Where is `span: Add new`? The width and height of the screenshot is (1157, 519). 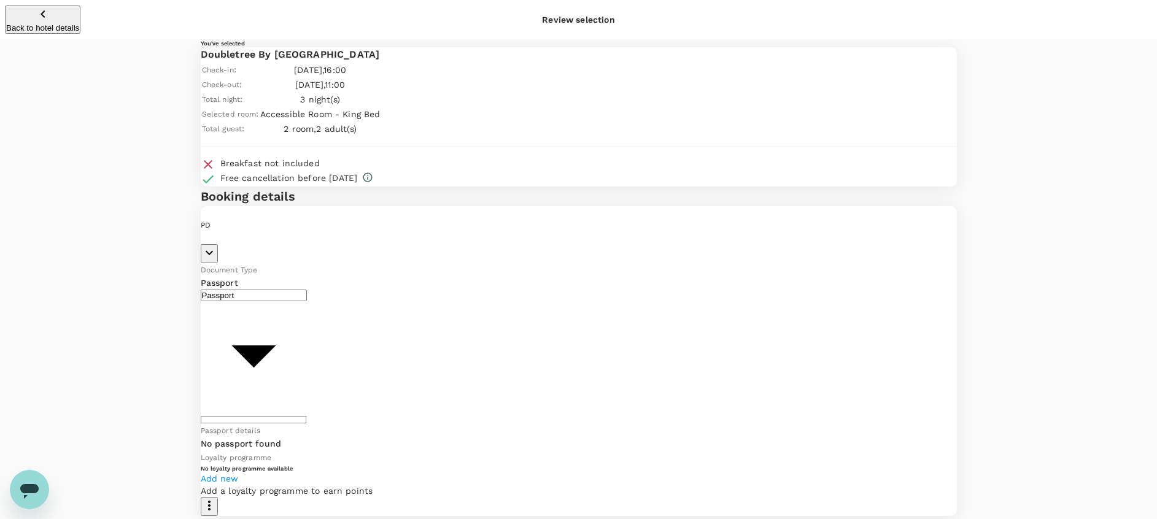 span: Add new is located at coordinates (220, 479).